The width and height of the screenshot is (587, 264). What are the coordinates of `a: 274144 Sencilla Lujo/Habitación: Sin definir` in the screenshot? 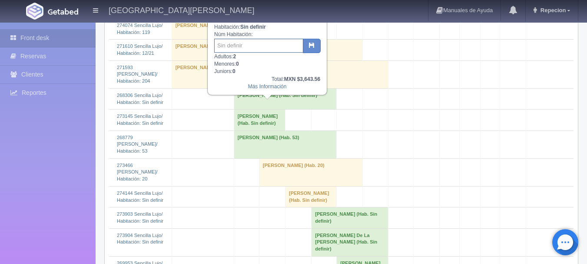 It's located at (140, 196).